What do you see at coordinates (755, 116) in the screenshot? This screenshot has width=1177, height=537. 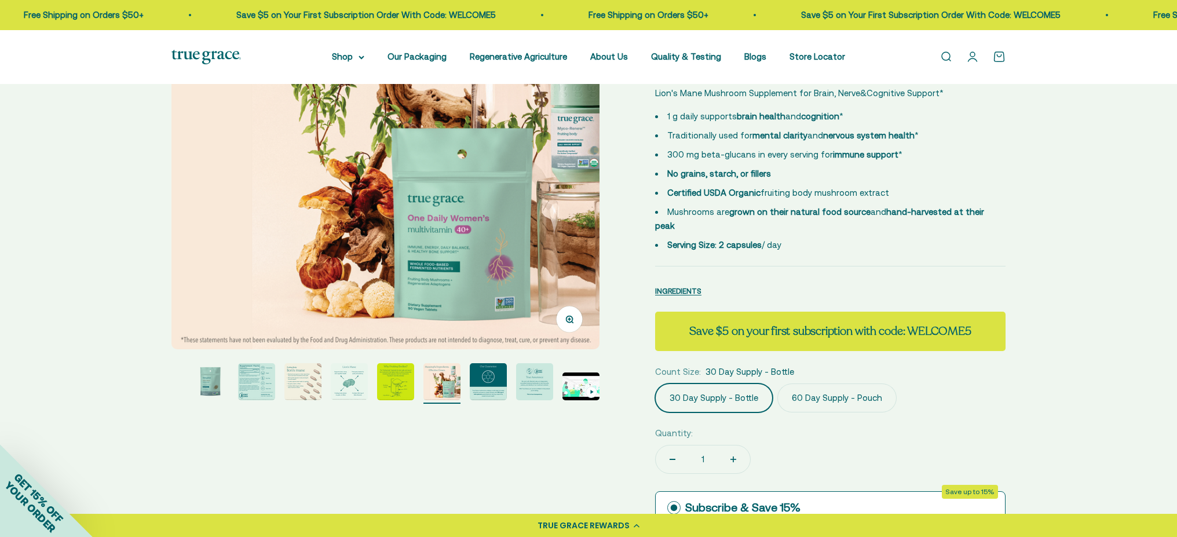 I see `span: 1 g daily supports and *` at bounding box center [755, 116].